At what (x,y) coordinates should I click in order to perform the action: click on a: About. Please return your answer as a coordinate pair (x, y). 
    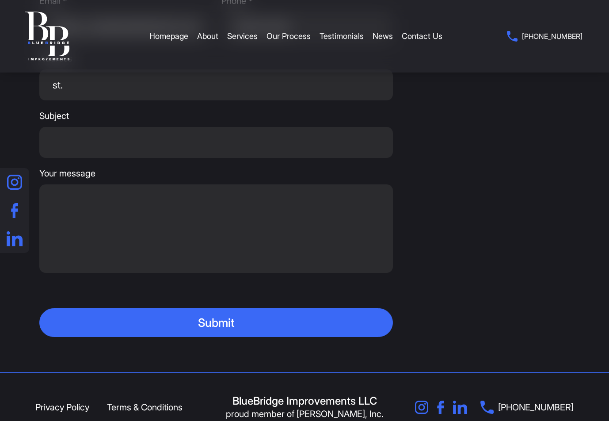
    Looking at the image, I should click on (208, 36).